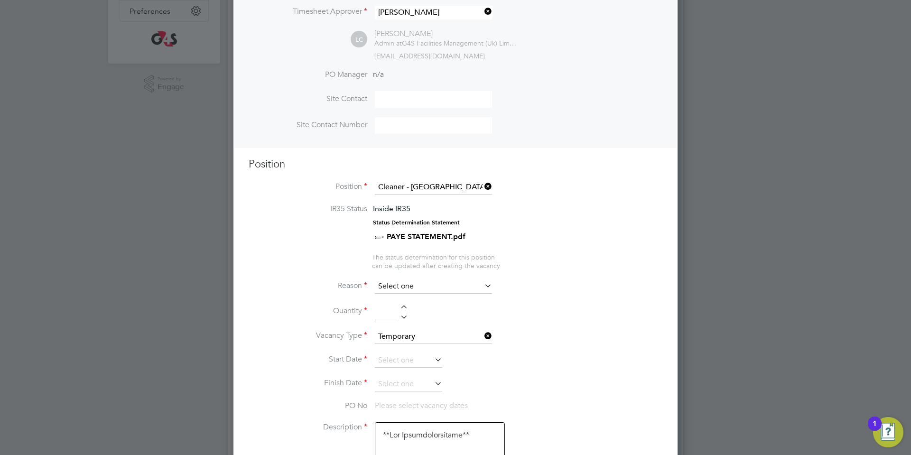  Describe the element at coordinates (308, 359) in the screenshot. I see `label: Start Date` at that location.